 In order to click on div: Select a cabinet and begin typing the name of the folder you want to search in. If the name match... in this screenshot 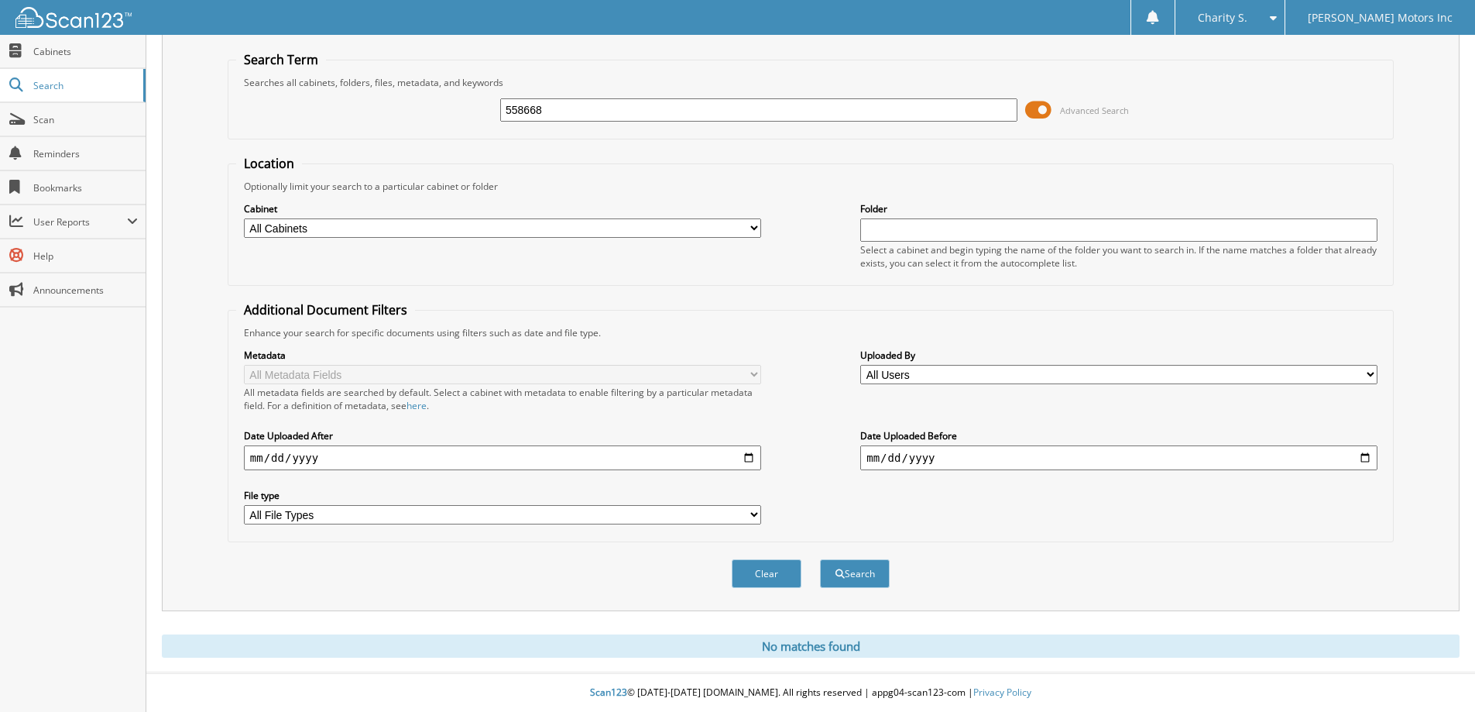, I will do `click(1119, 256)`.